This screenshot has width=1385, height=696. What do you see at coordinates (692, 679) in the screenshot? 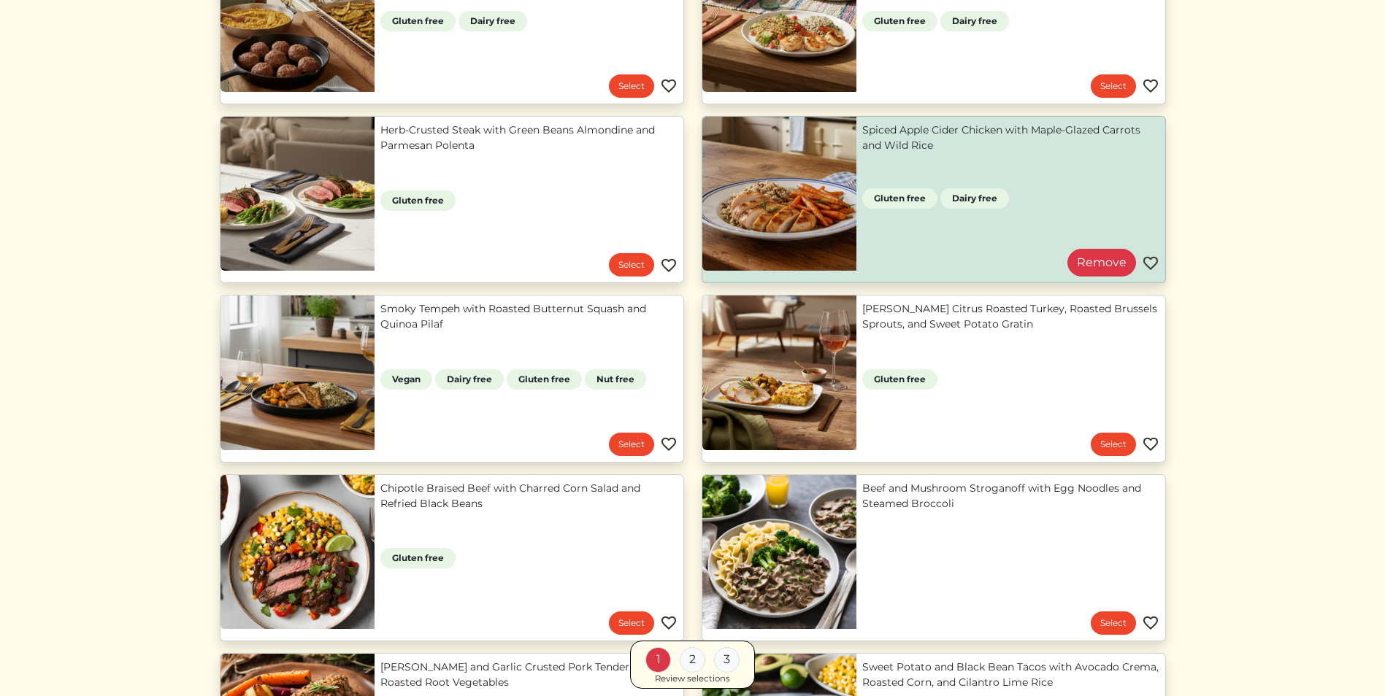
I see `div: Review selections` at bounding box center [692, 679].